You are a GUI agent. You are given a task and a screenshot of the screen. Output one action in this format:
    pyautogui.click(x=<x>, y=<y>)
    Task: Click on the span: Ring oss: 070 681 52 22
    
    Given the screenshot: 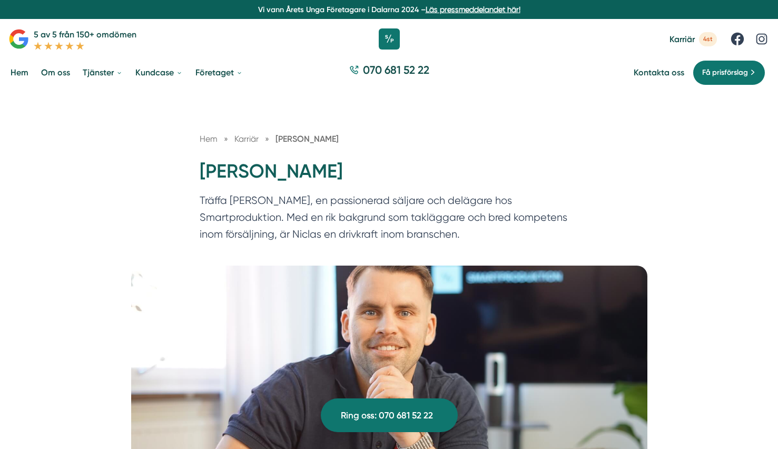 What is the action you would take?
    pyautogui.click(x=387, y=415)
    